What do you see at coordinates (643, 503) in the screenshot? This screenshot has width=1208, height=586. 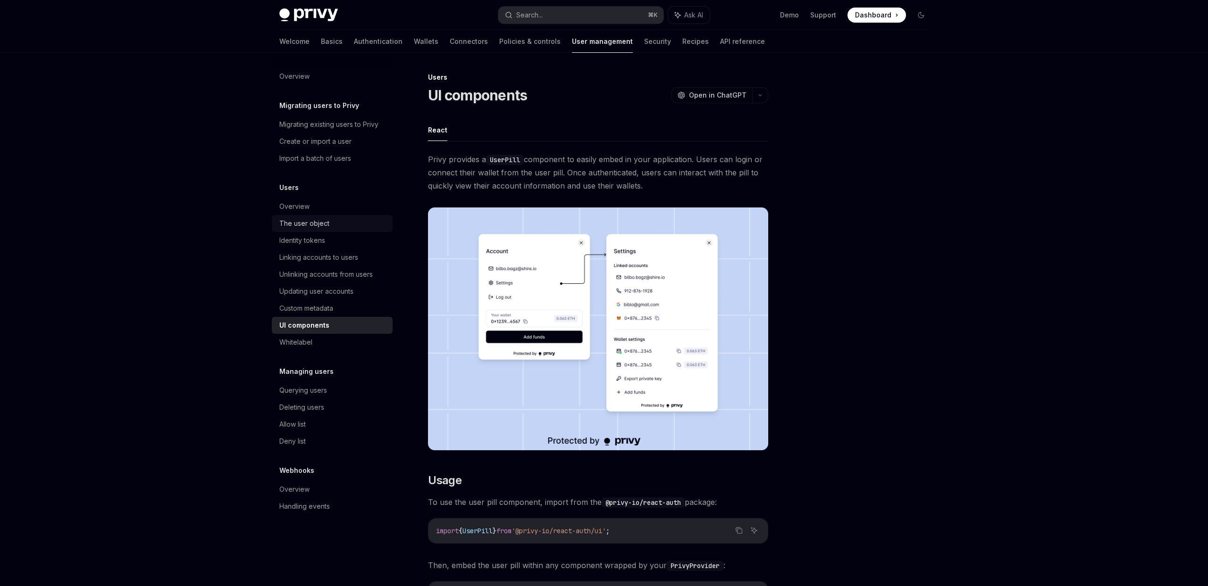 I see `code: @privy-io/react-auth` at bounding box center [643, 503].